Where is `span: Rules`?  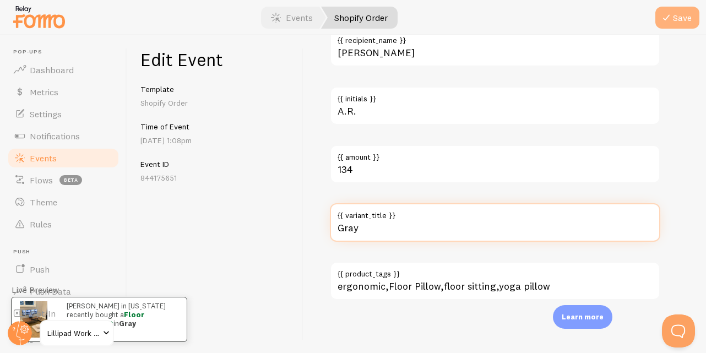 span: Rules is located at coordinates (41, 224).